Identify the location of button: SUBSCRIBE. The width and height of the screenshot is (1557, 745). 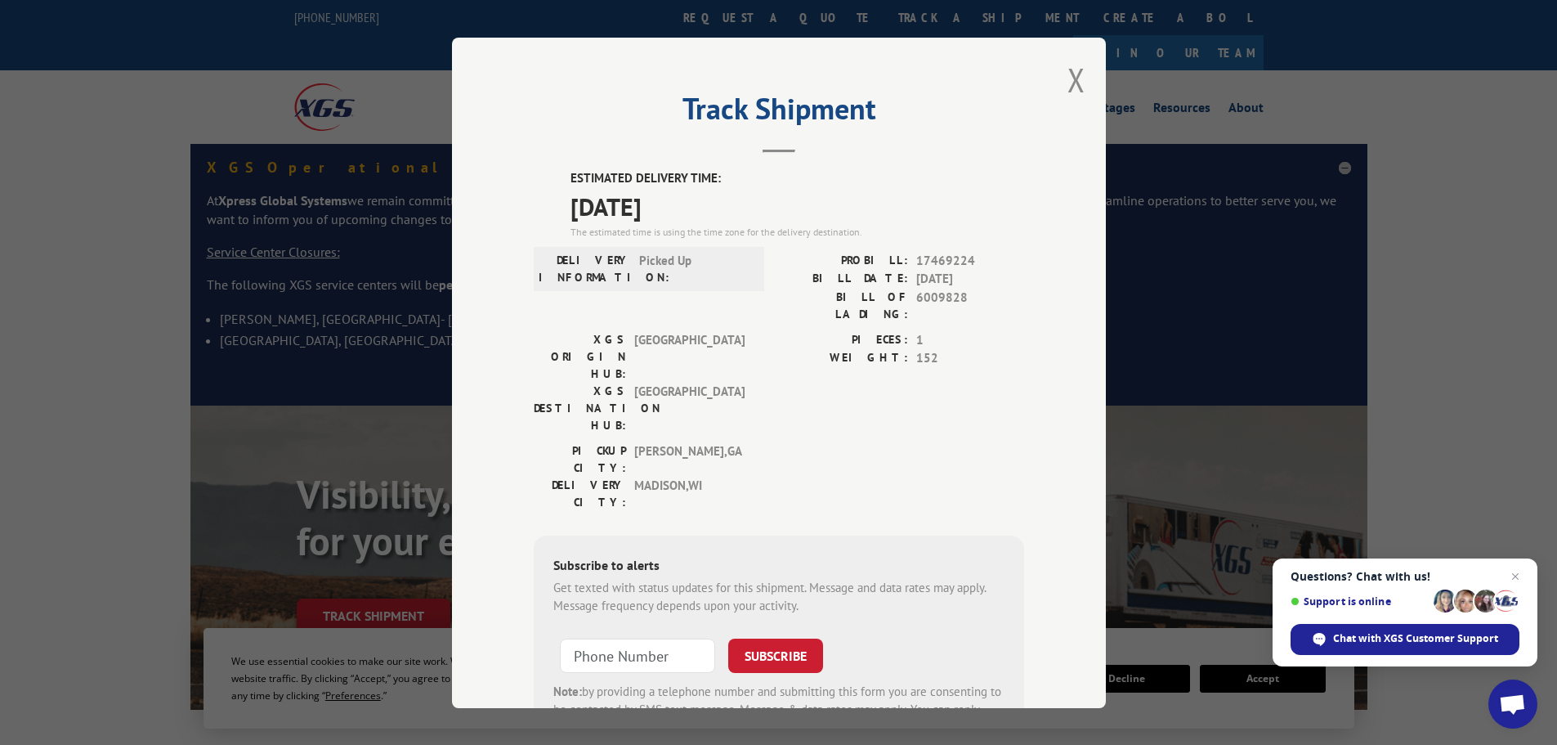
(776, 655).